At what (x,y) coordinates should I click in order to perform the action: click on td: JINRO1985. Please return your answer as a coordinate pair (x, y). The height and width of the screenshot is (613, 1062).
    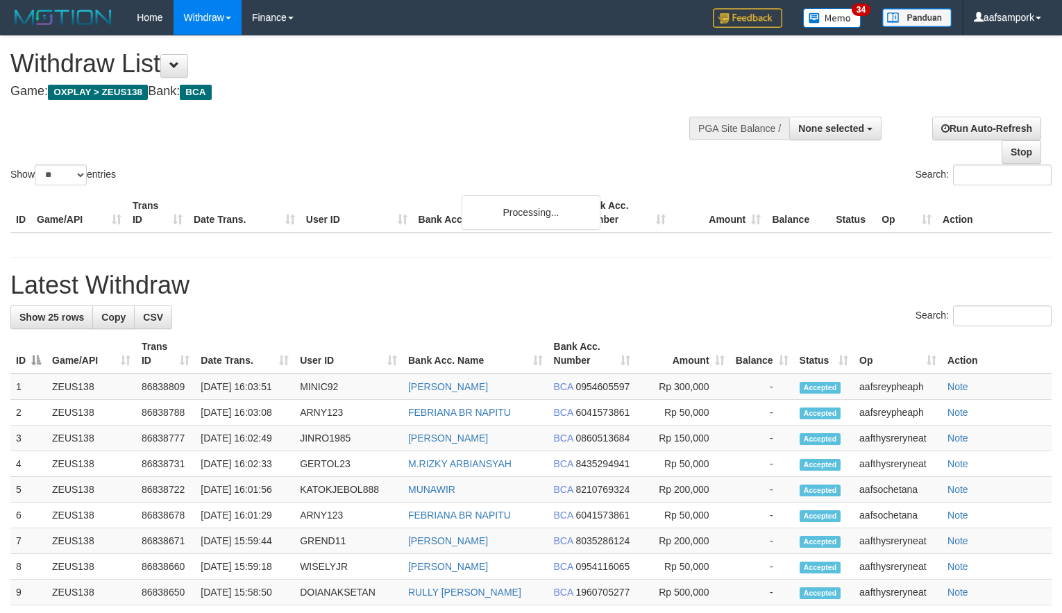
    Looking at the image, I should click on (349, 438).